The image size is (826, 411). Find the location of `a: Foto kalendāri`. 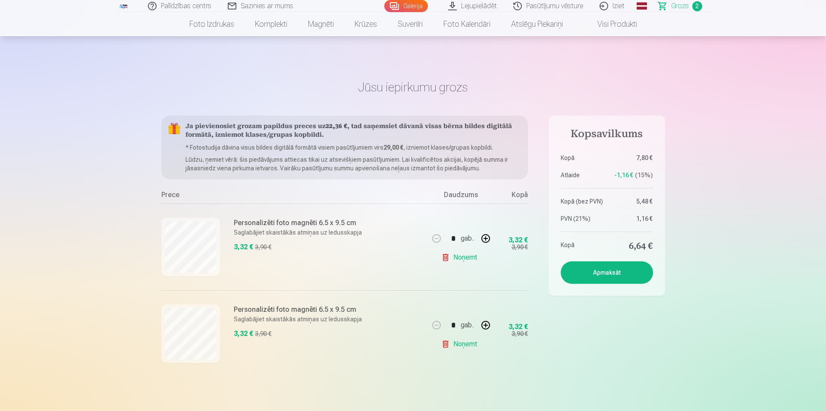

a: Foto kalendāri is located at coordinates (467, 24).